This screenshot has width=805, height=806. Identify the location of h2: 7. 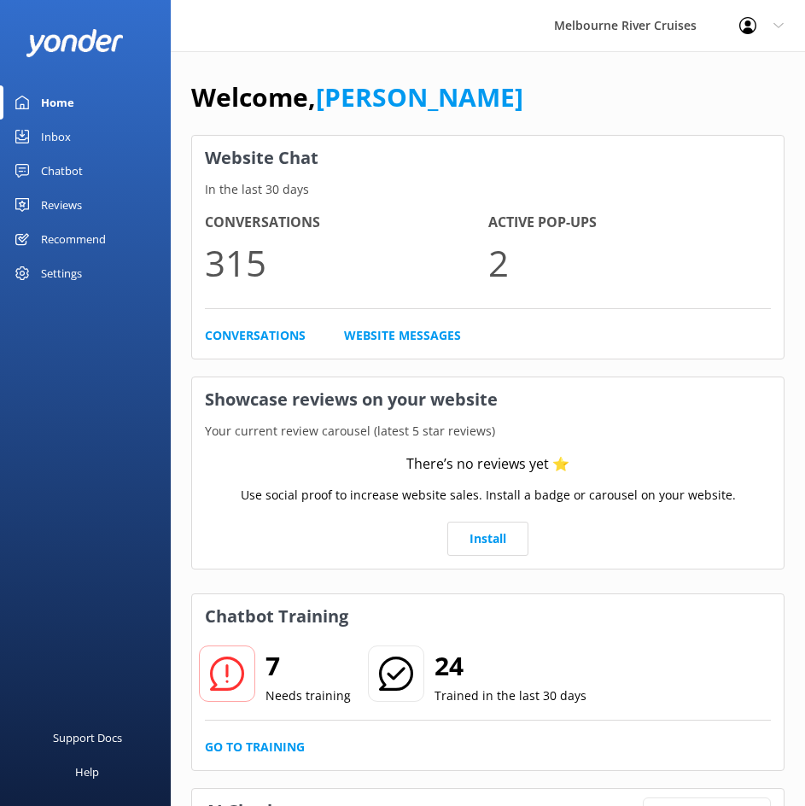
(308, 666).